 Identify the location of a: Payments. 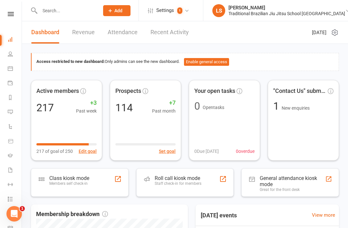
(15, 83).